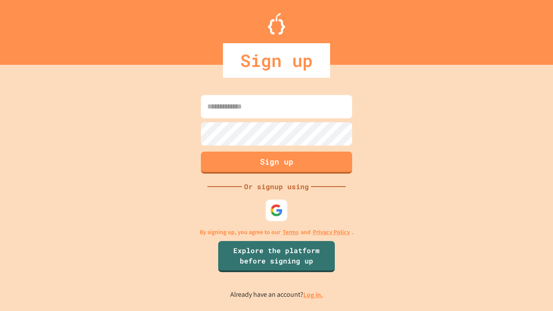 The height and width of the screenshot is (311, 553). Describe the element at coordinates (276, 256) in the screenshot. I see `a: Explore the platform before signing up` at that location.